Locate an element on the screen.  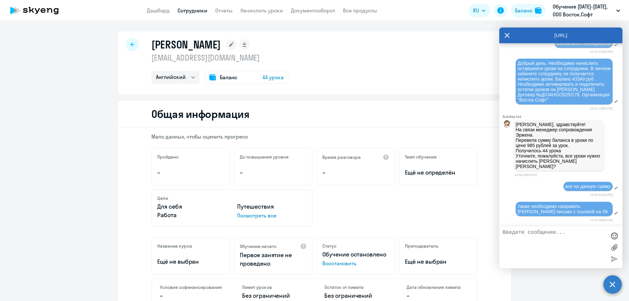
a: Балансbalance is located at coordinates (528, 10).